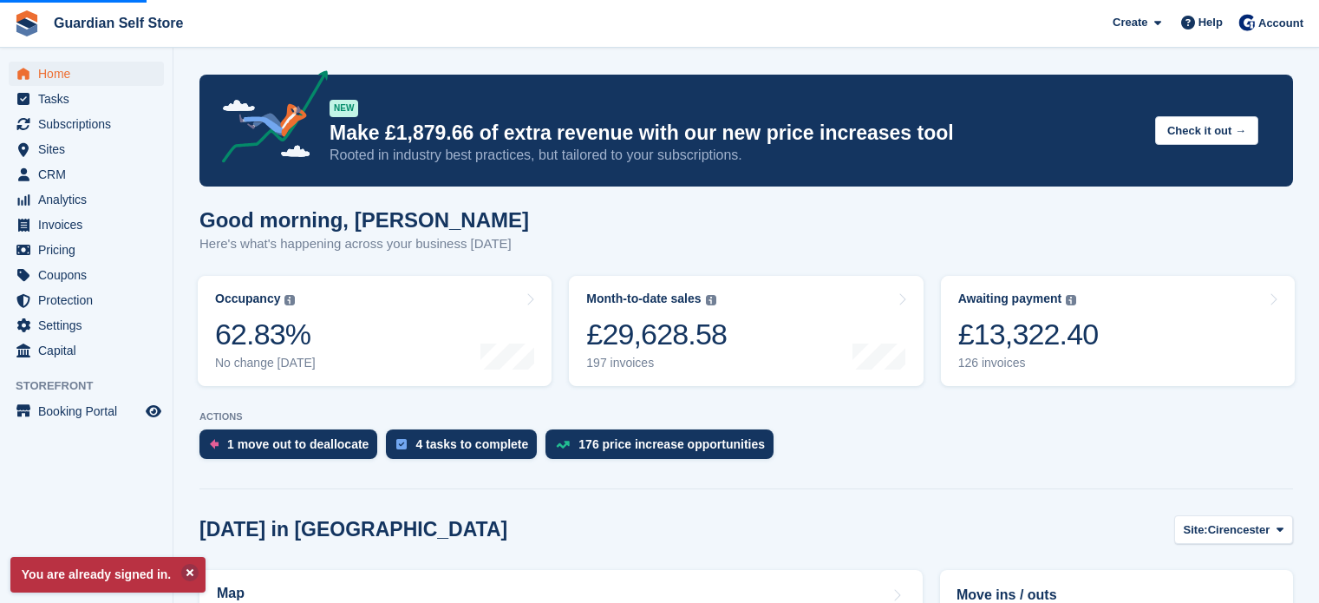  Describe the element at coordinates (90, 250) in the screenshot. I see `span: Pricing` at that location.